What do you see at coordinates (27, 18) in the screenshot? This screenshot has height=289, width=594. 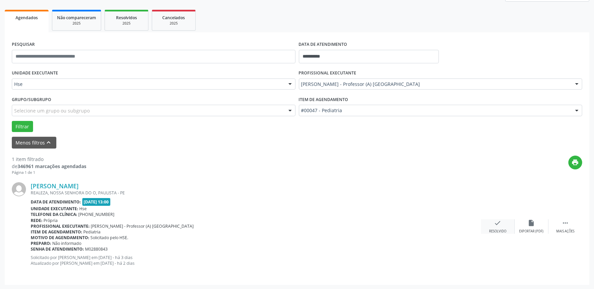 I see `span: Agendados` at bounding box center [27, 18].